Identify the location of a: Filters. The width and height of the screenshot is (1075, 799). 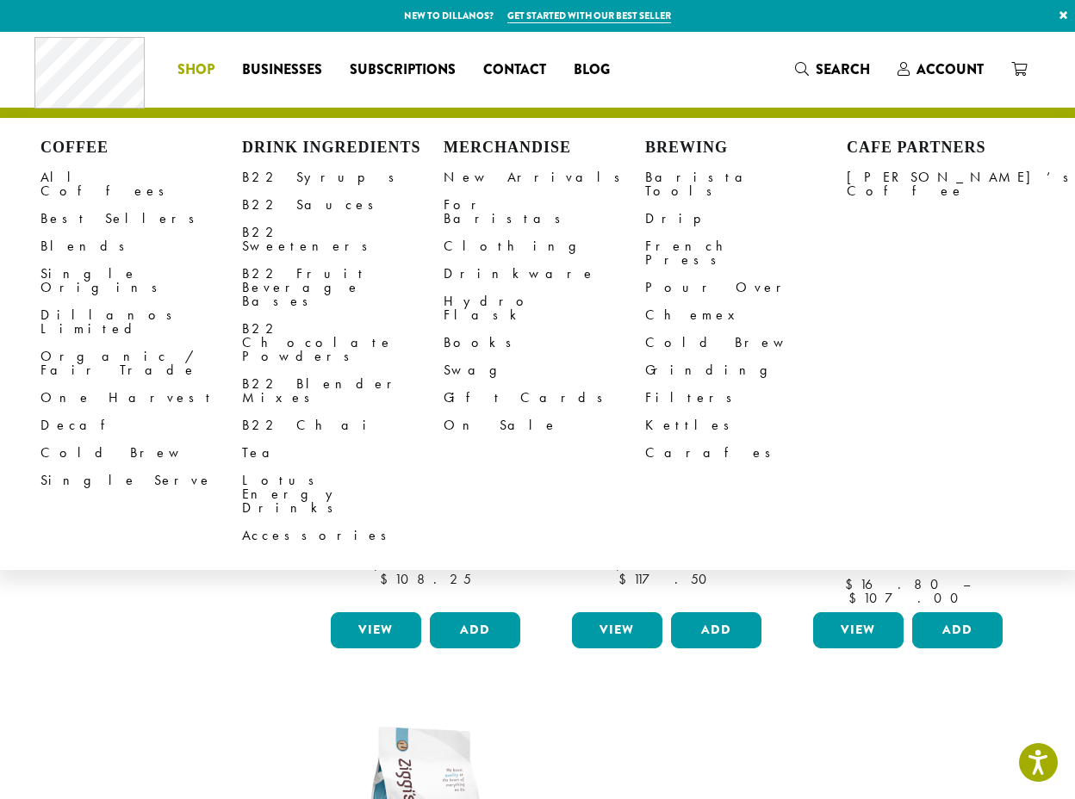
(746, 398).